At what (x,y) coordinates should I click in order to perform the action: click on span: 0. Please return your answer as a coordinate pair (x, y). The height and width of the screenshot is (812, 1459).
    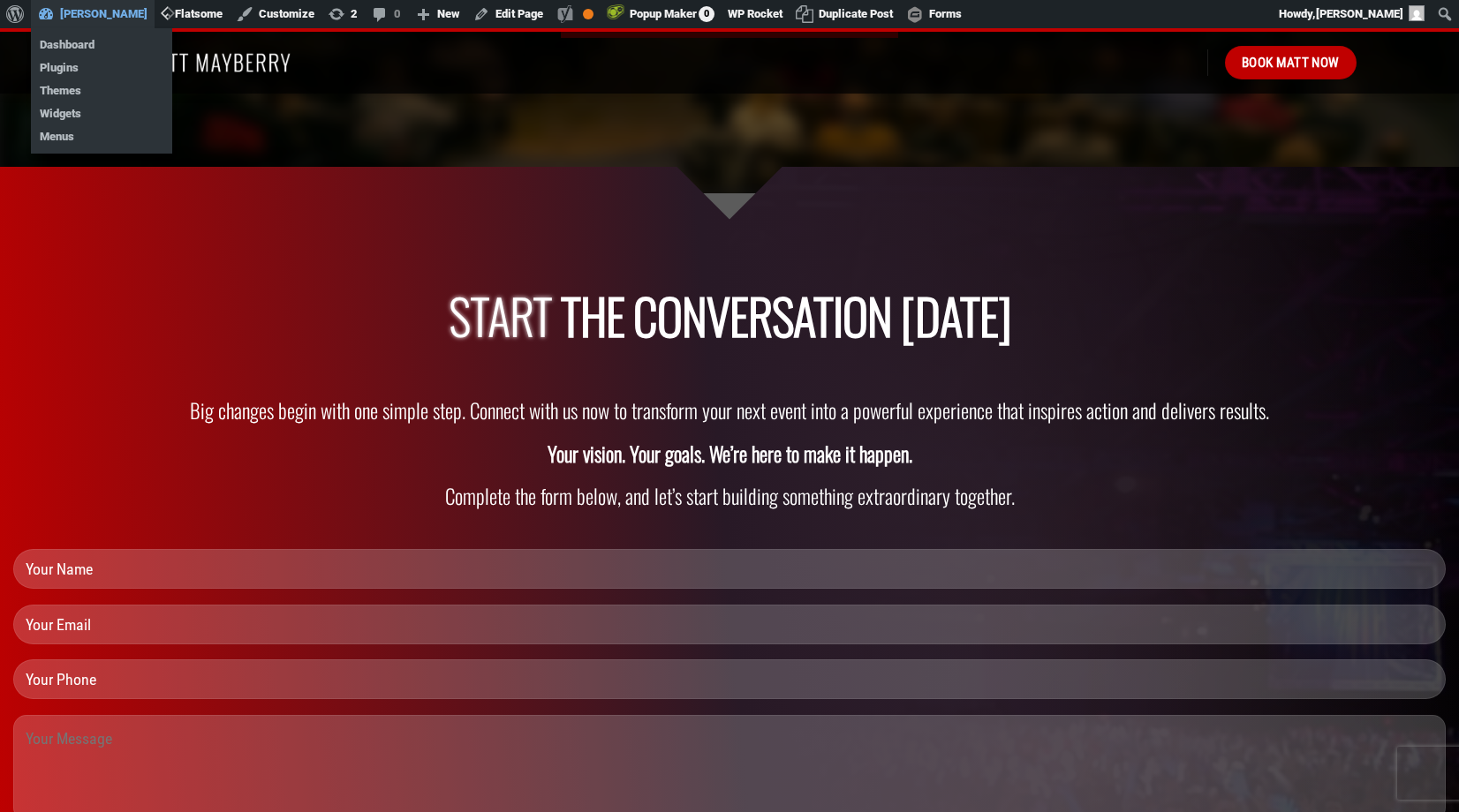
    Looking at the image, I should click on (706, 15).